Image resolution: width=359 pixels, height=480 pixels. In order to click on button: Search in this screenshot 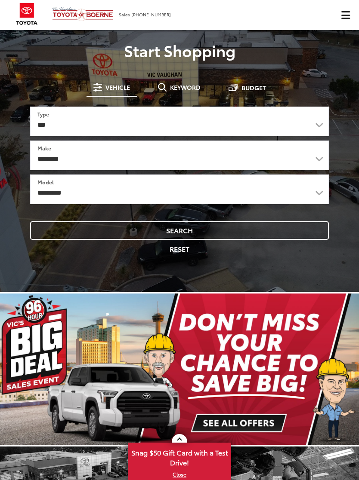, I will do `click(179, 231)`.